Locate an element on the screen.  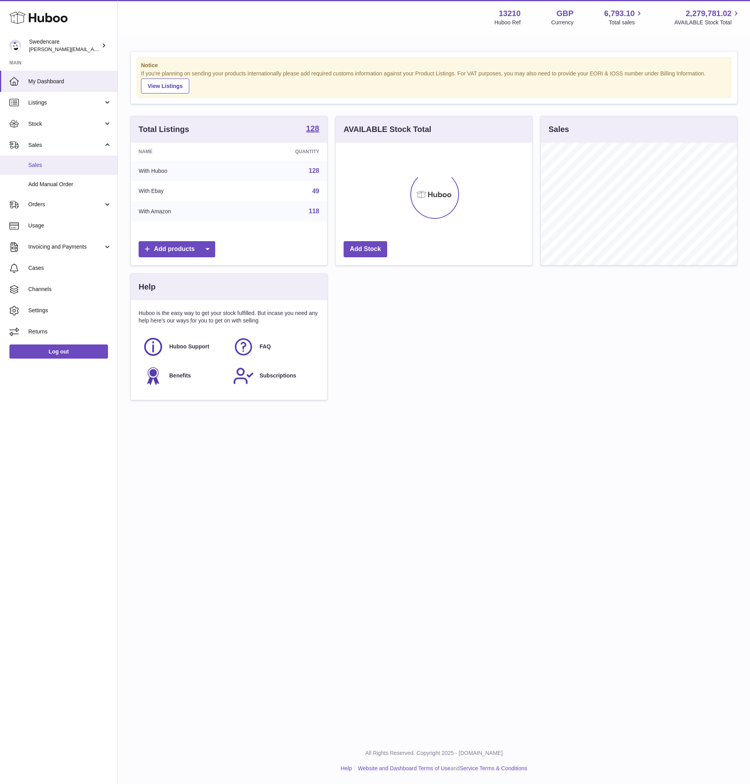
a: Huboo Support is located at coordinates (184, 347).